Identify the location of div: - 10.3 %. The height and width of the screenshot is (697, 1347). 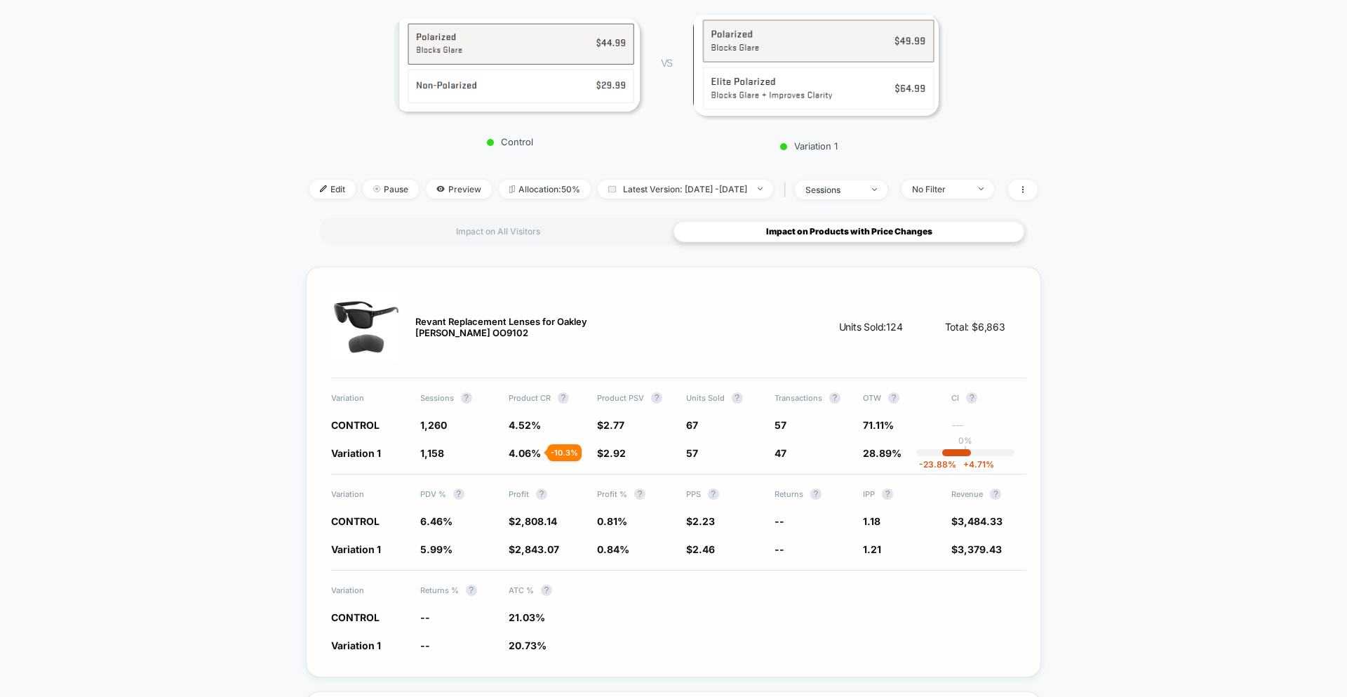
(564, 453).